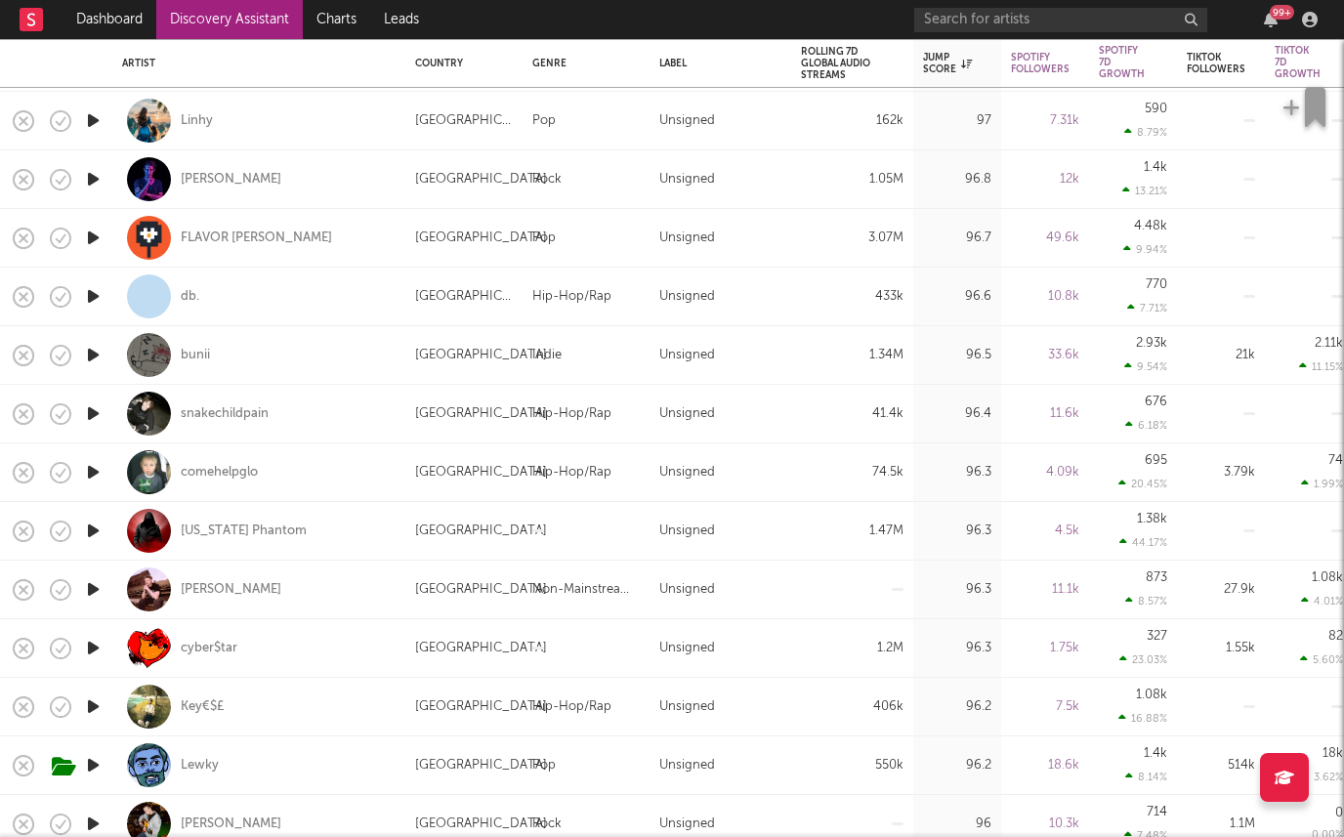  What do you see at coordinates (947, 63) in the screenshot?
I see `div: Jump Score` at bounding box center [947, 63].